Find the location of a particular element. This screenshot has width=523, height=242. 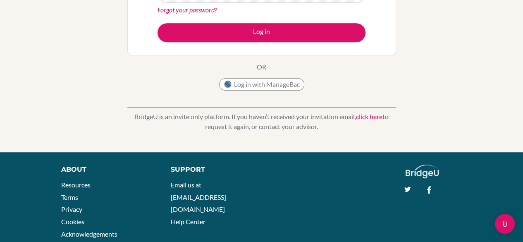

button: Log in with ManageBac is located at coordinates (262, 84).